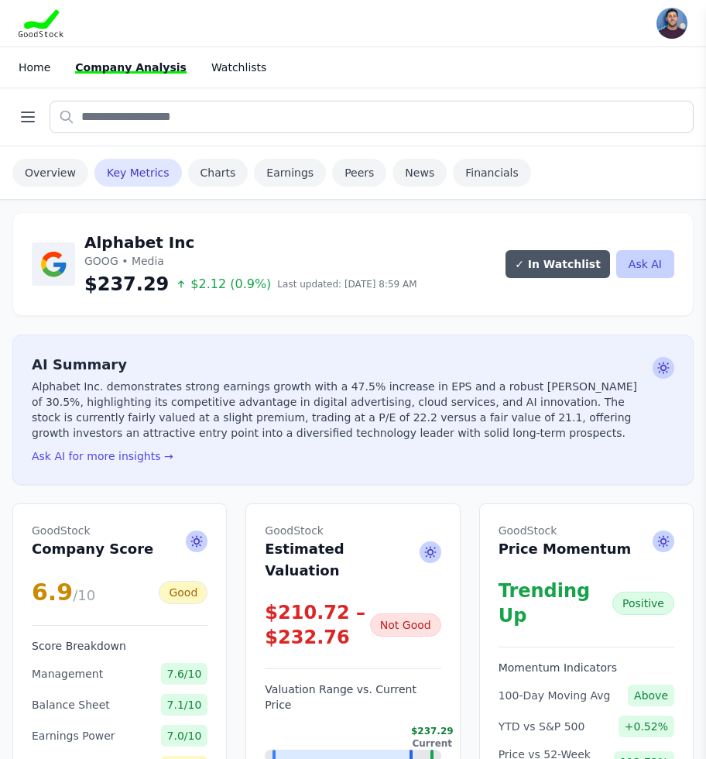 This screenshot has width=706, height=759. Describe the element at coordinates (184, 704) in the screenshot. I see `span: 7.1/10` at that location.